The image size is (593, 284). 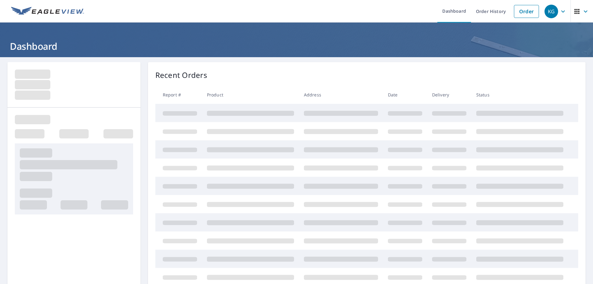 I want to click on th: Status, so click(x=520, y=94).